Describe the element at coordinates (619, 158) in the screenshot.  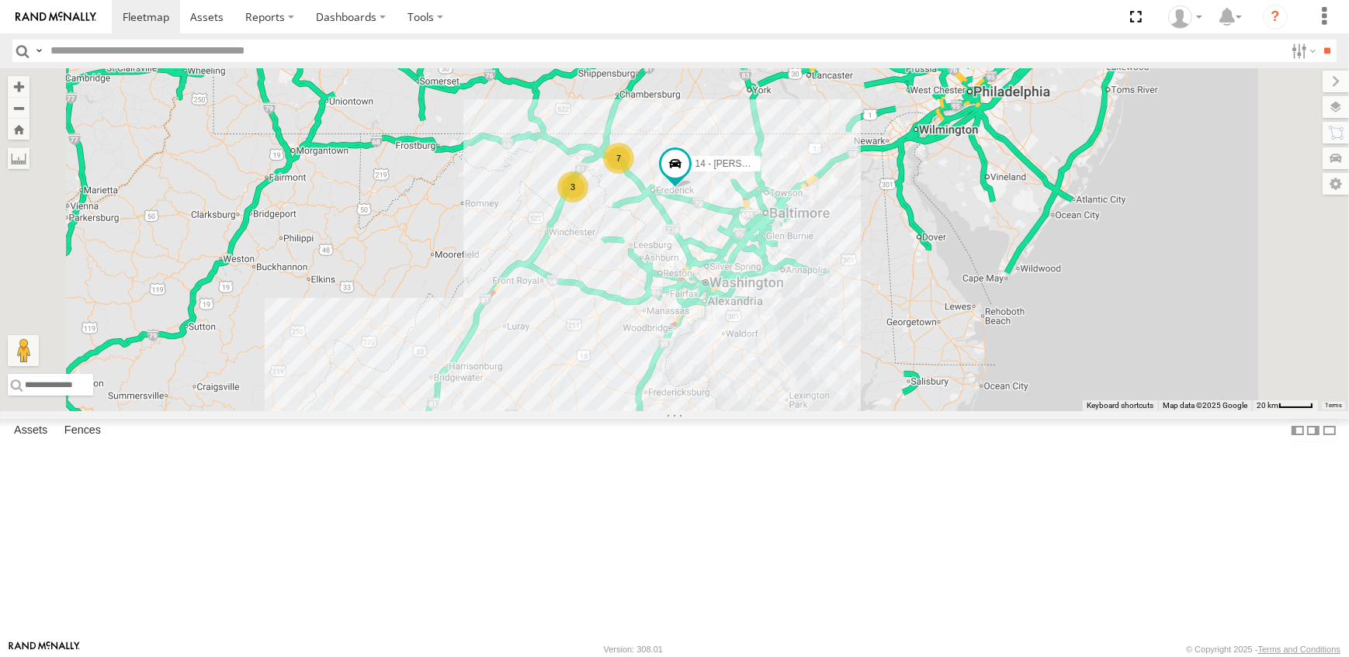
I see `div: 7` at that location.